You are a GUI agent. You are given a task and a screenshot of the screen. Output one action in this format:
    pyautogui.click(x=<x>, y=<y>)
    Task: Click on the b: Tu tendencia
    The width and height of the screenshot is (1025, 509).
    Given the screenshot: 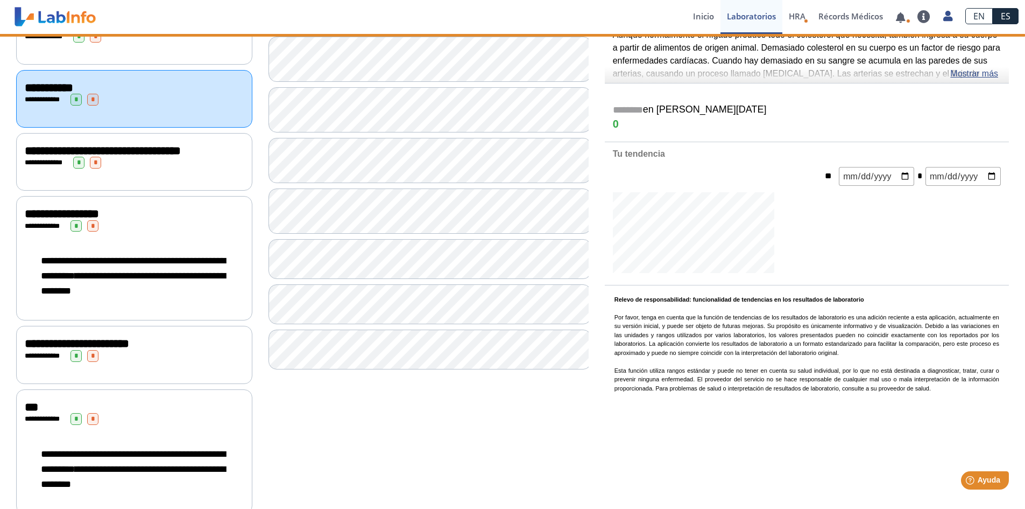 What is the action you would take?
    pyautogui.click(x=639, y=153)
    